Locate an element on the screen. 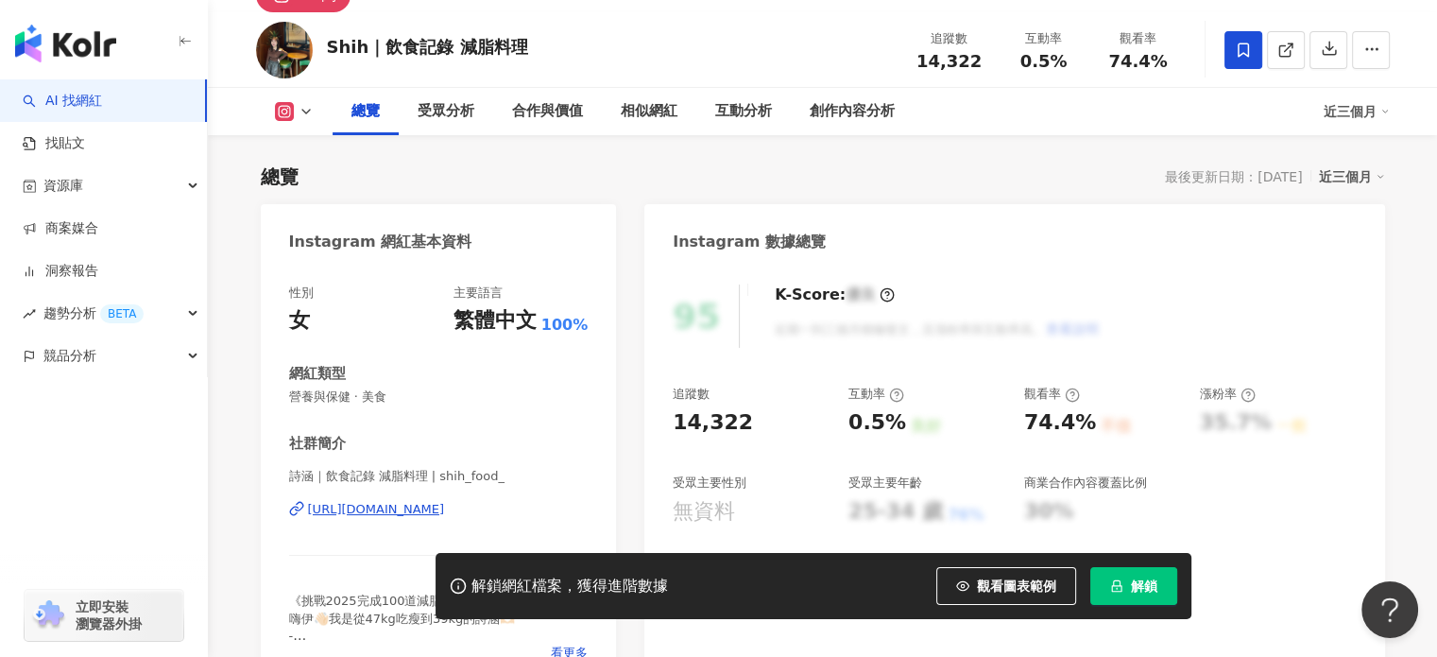 Image resolution: width=1437 pixels, height=657 pixels. button: 解鎖 is located at coordinates (1134, 586).